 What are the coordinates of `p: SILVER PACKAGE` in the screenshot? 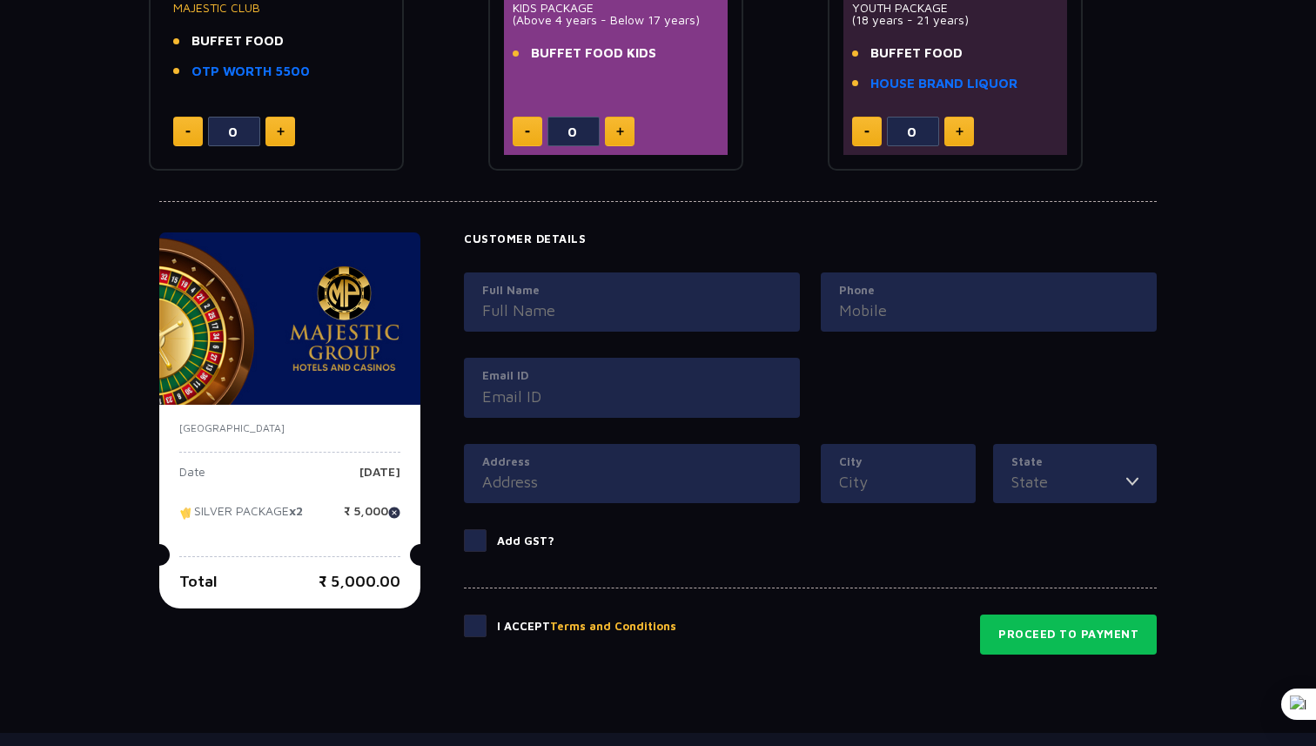 It's located at (241, 518).